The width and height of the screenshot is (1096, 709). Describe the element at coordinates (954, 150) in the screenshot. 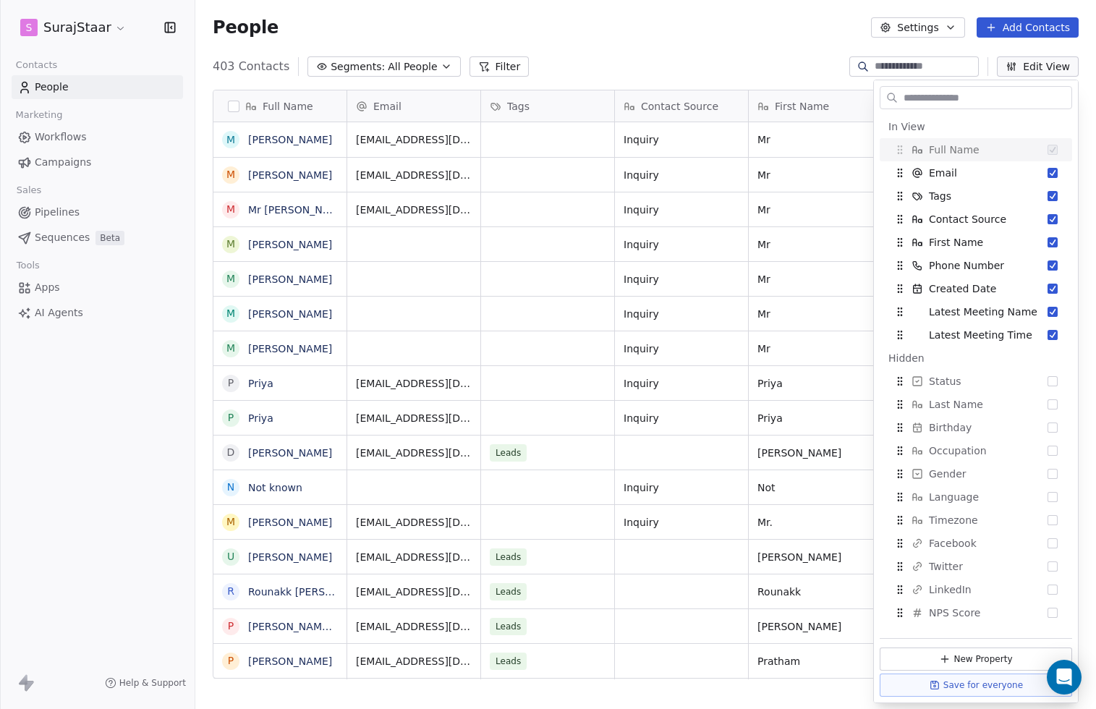

I see `span: Full Name` at that location.